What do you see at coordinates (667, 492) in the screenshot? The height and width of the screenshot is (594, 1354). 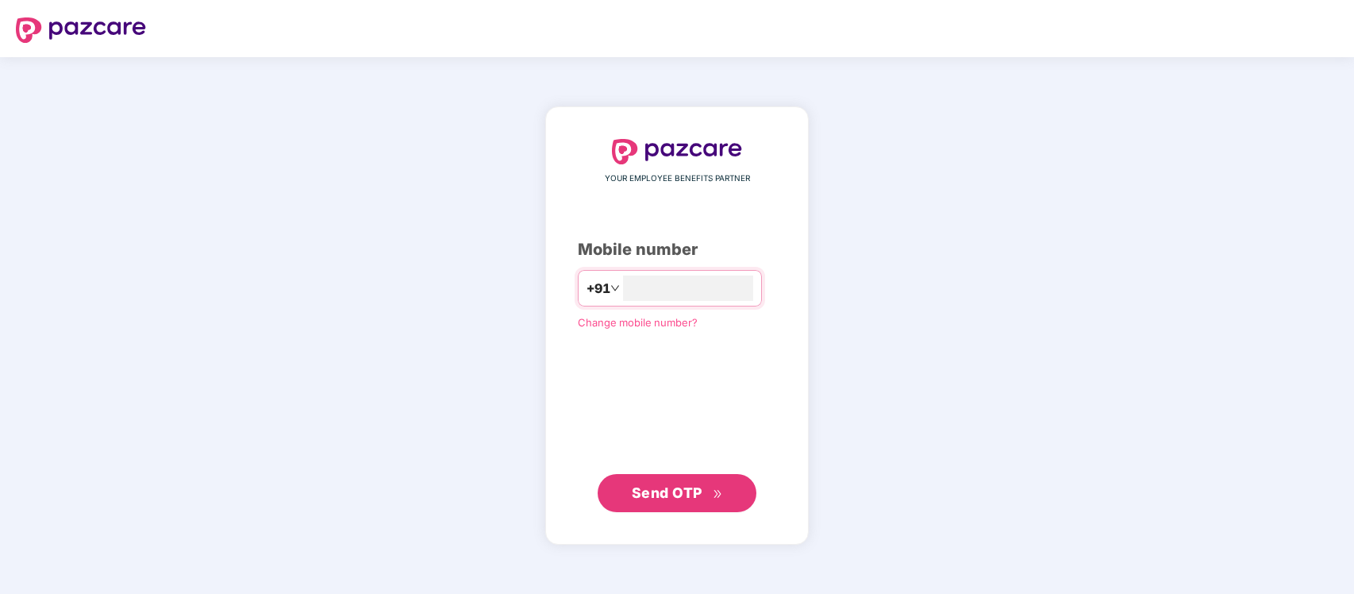 I see `span: Send OTP` at bounding box center [667, 492].